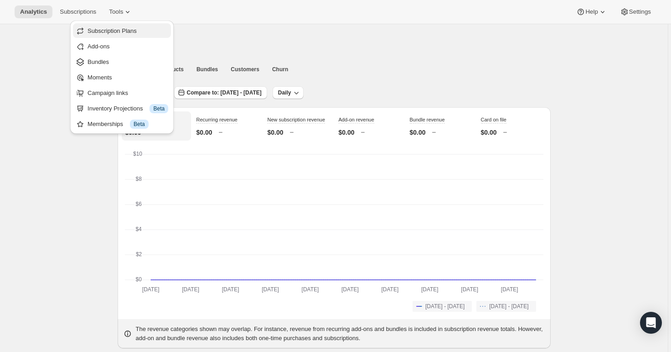 Image resolution: width=671 pixels, height=352 pixels. I want to click on text: $8, so click(139, 179).